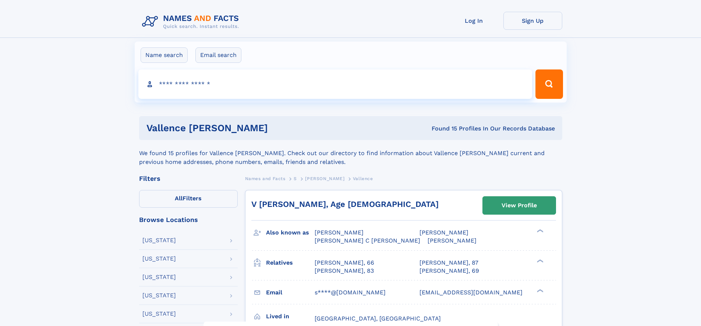 The height and width of the screenshot is (326, 701). What do you see at coordinates (179, 198) in the screenshot?
I see `span: All` at bounding box center [179, 198].